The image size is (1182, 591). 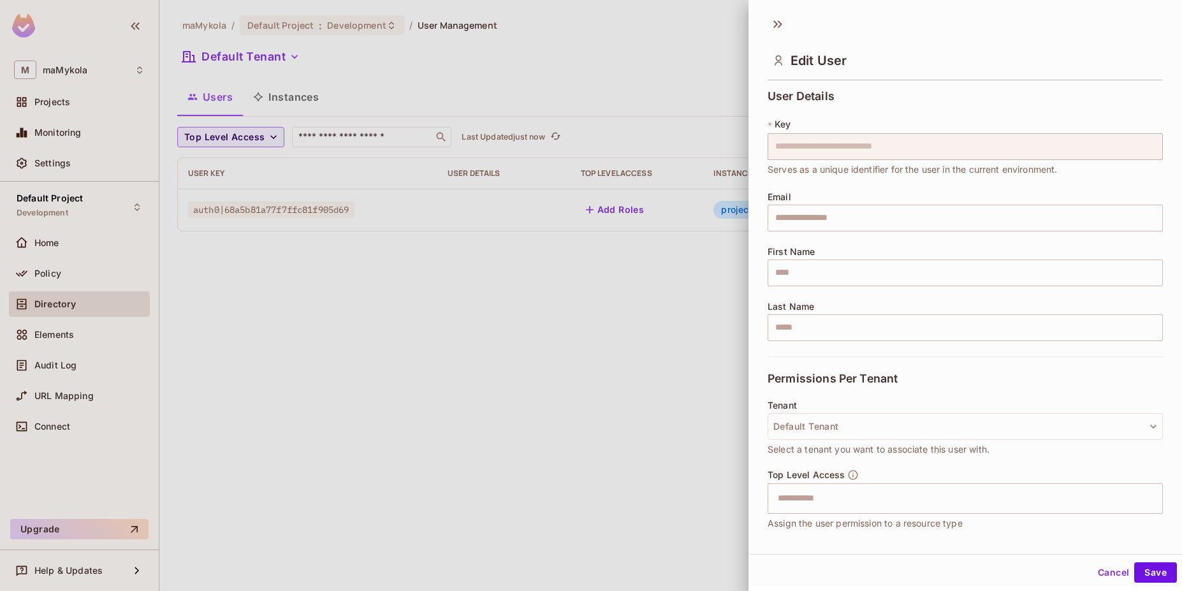 I want to click on button: Open, so click(x=1157, y=498).